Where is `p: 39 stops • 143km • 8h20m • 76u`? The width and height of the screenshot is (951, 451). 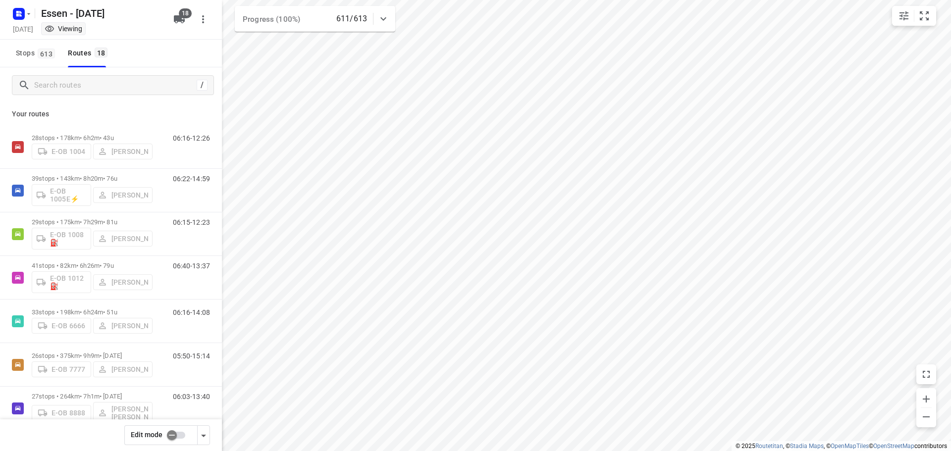
p: 39 stops • 143km • 8h20m • 76u is located at coordinates (92, 178).